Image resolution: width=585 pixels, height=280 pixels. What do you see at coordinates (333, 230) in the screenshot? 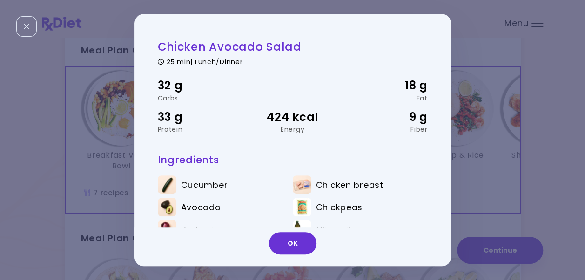
I see `span: Olive oil` at bounding box center [333, 230].